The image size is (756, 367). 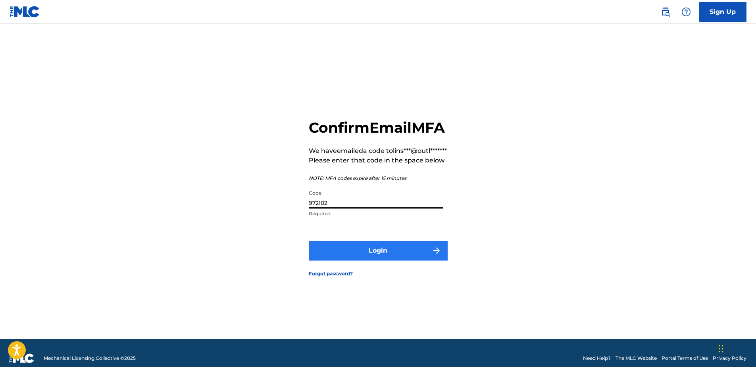 I want to click on a: The MLC Website, so click(x=636, y=358).